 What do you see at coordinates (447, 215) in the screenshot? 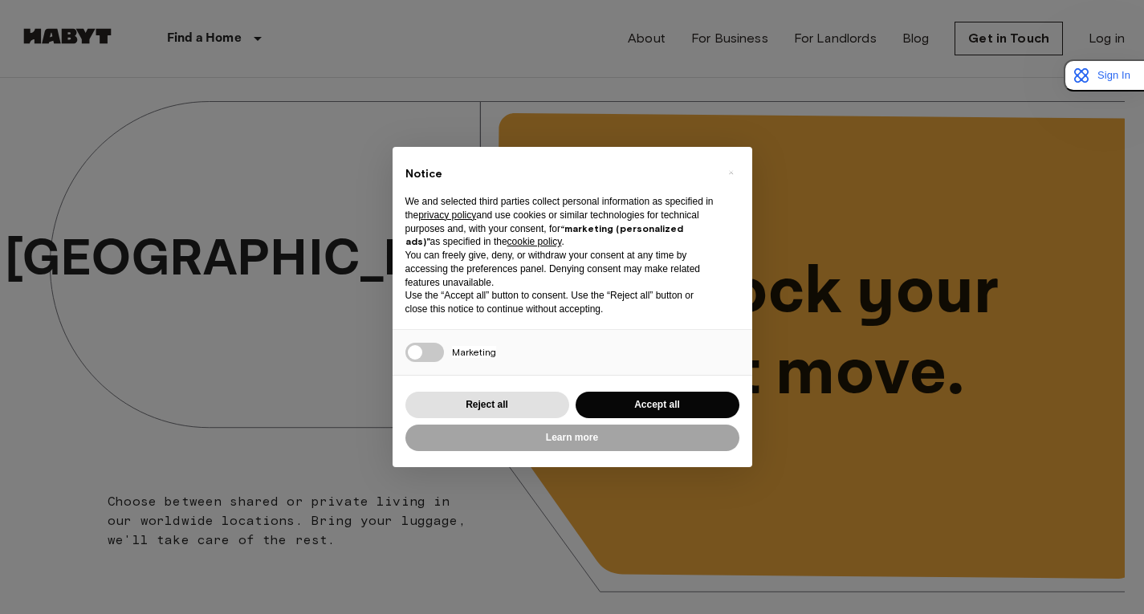
I see `a: privacy policy` at bounding box center [447, 215].